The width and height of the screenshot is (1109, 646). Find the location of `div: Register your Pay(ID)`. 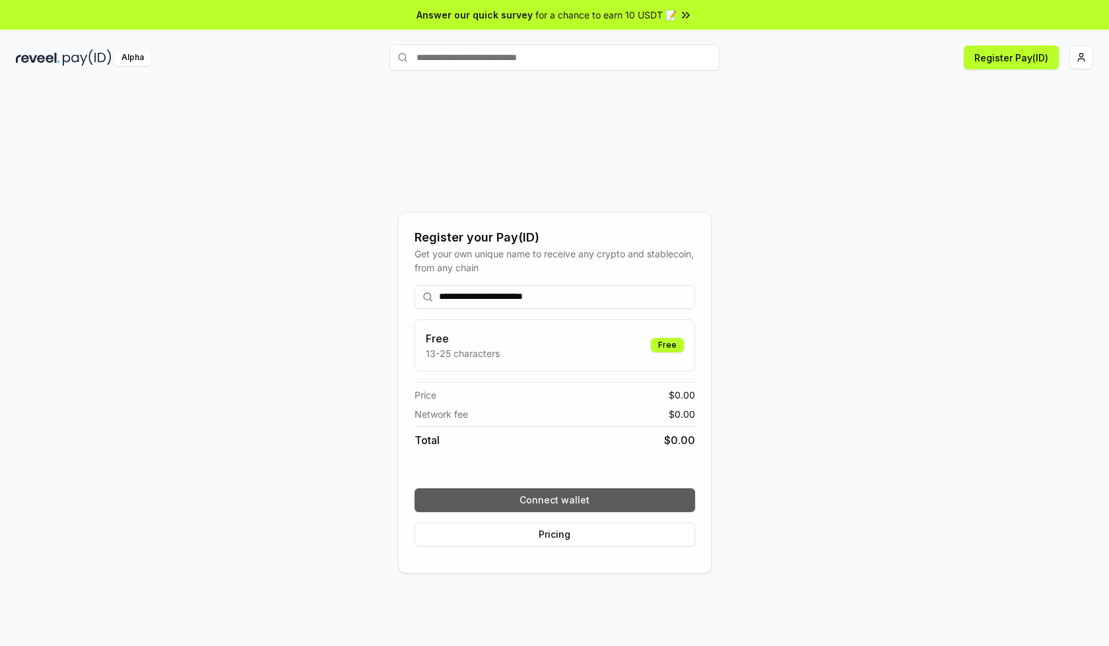

div: Register your Pay(ID) is located at coordinates (554, 238).